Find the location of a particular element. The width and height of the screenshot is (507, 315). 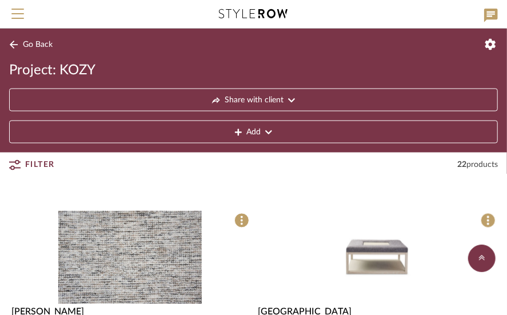

span: Share with client is located at coordinates (254, 101).